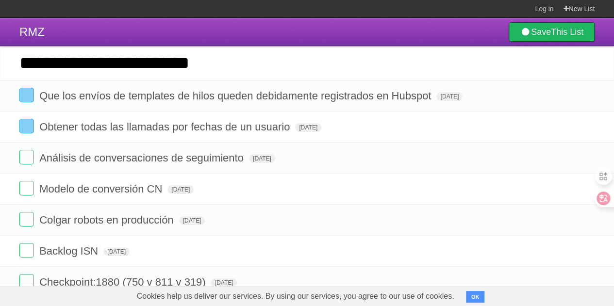  Describe the element at coordinates (296, 297) in the screenshot. I see `span: Cookies help us deliver our services. By using our services, you agree to our use of cookies.` at that location.